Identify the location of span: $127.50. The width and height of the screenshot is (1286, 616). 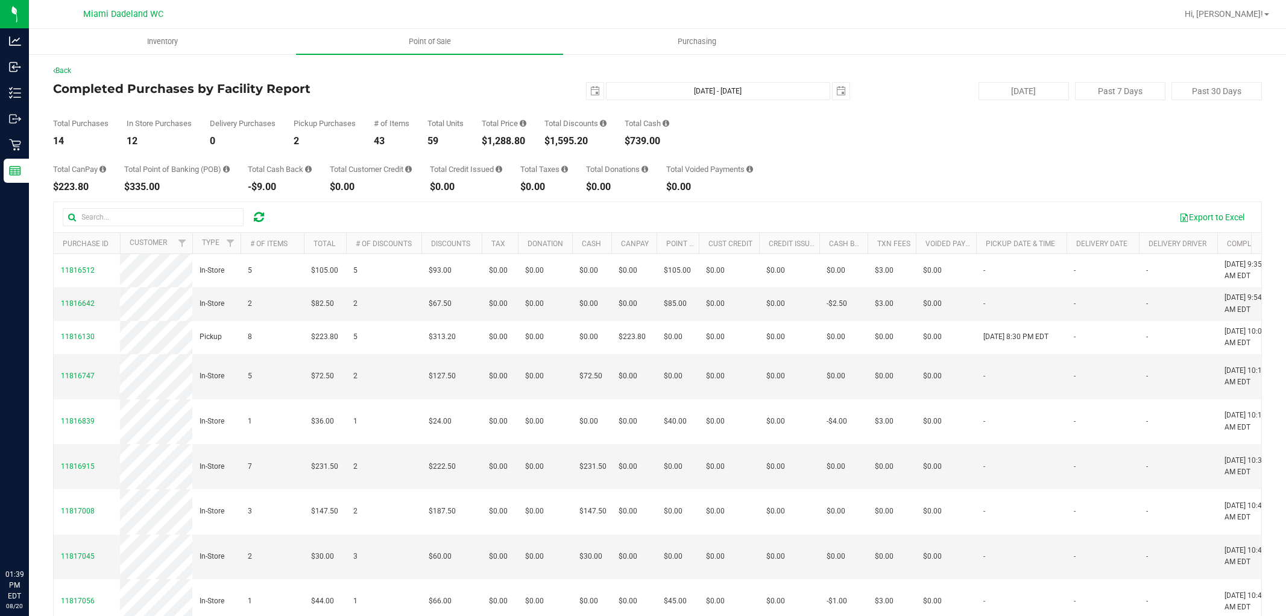
(442, 376).